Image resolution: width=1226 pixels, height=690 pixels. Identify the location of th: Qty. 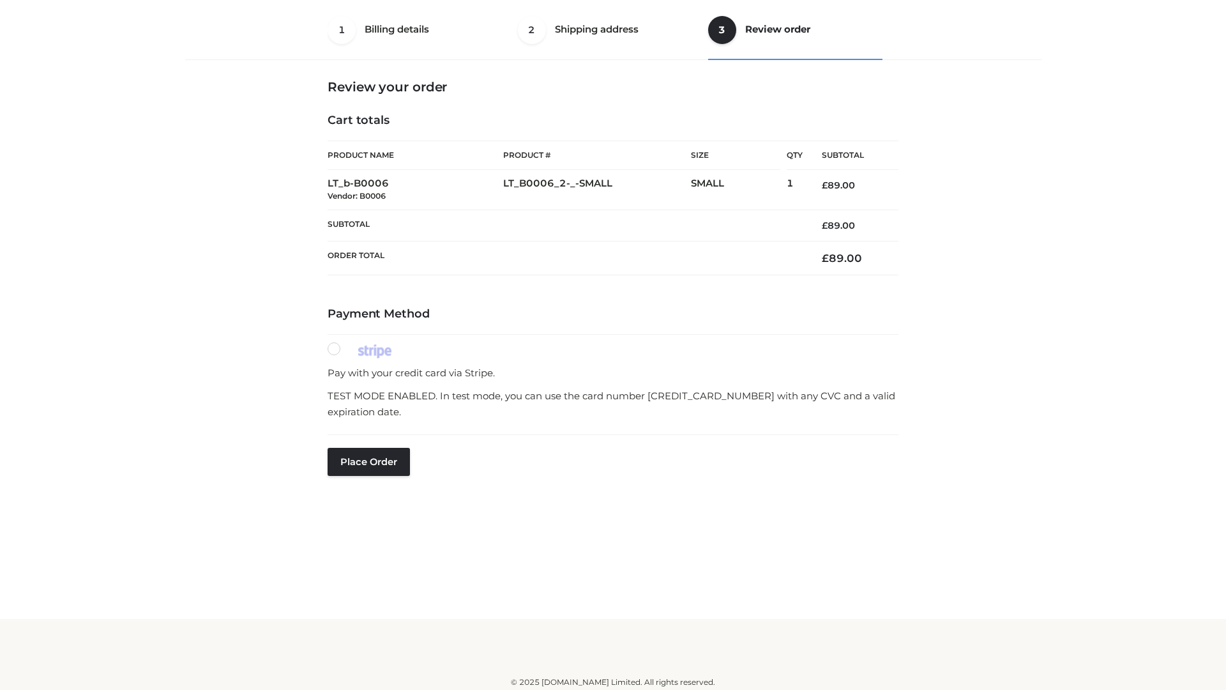
(795, 155).